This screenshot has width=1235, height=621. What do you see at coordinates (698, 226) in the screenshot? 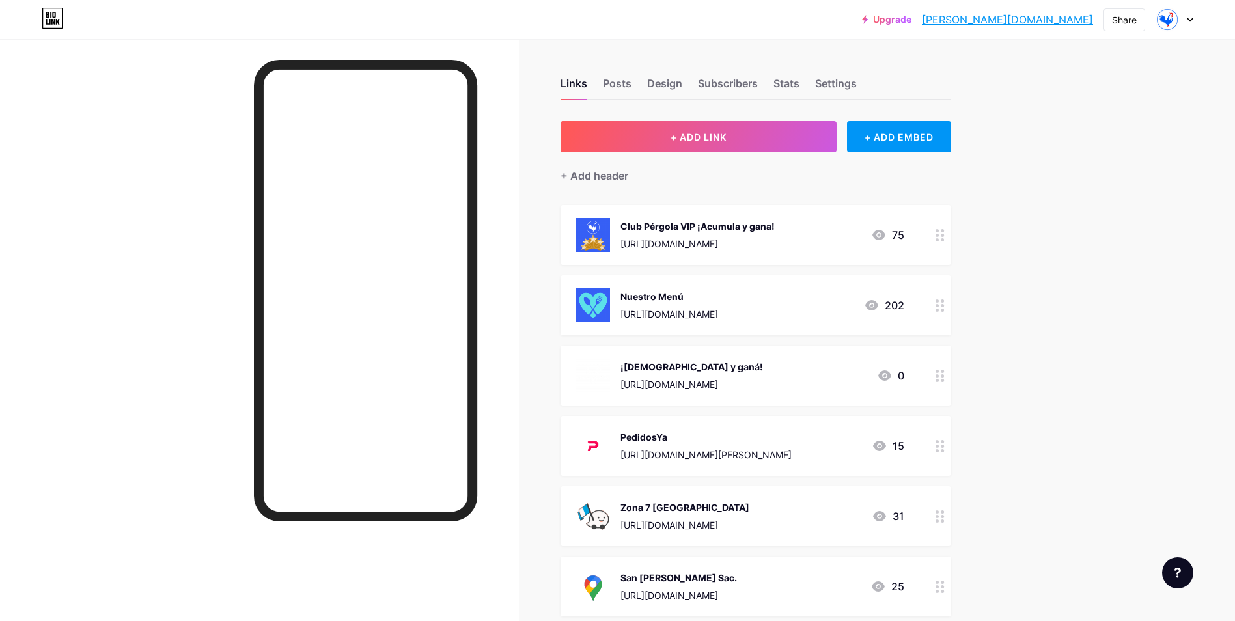
I see `div: Club Pérgola VIP ¡Acumula y gana!` at bounding box center [698, 226].